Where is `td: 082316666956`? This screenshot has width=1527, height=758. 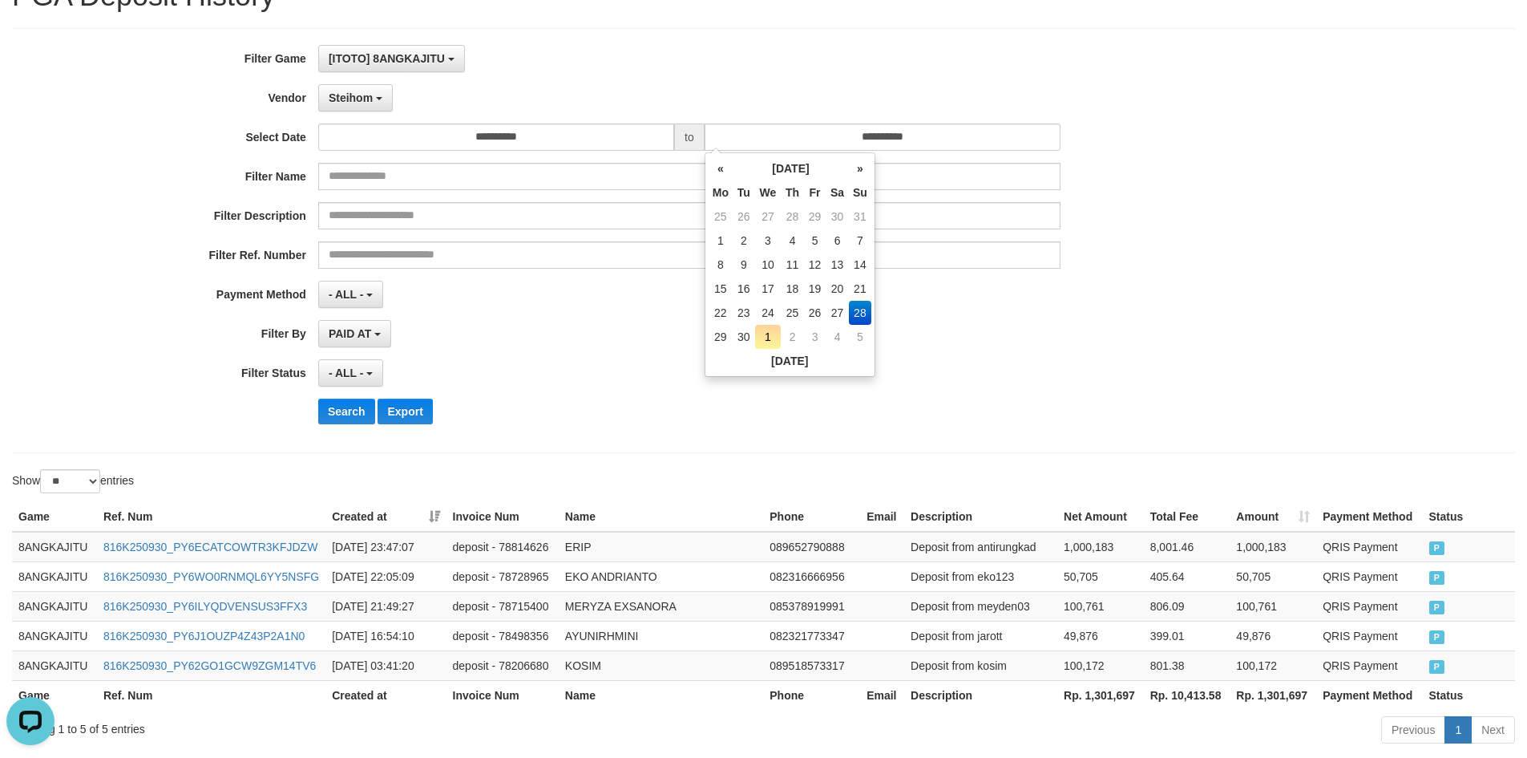
td: 082316666956 is located at coordinates (811, 576).